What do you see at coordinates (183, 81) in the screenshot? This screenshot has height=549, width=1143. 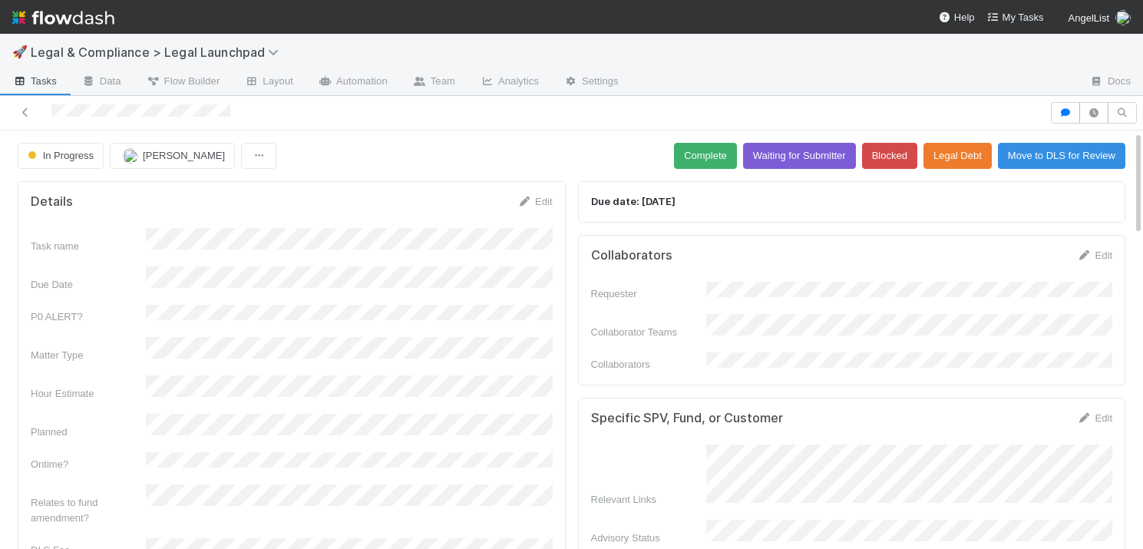 I see `span: Flow Builder` at bounding box center [183, 81].